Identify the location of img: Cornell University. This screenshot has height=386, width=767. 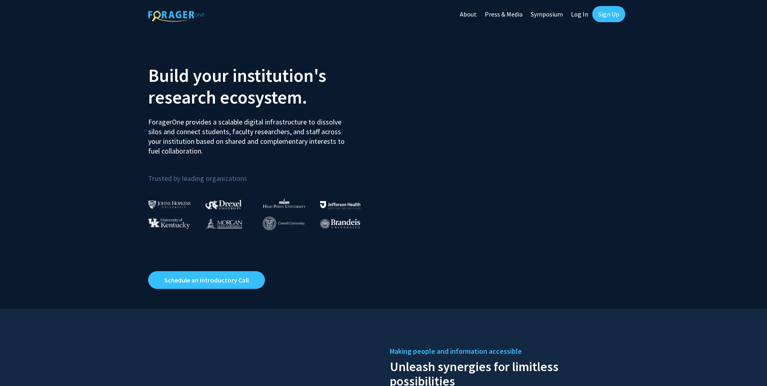
(284, 223).